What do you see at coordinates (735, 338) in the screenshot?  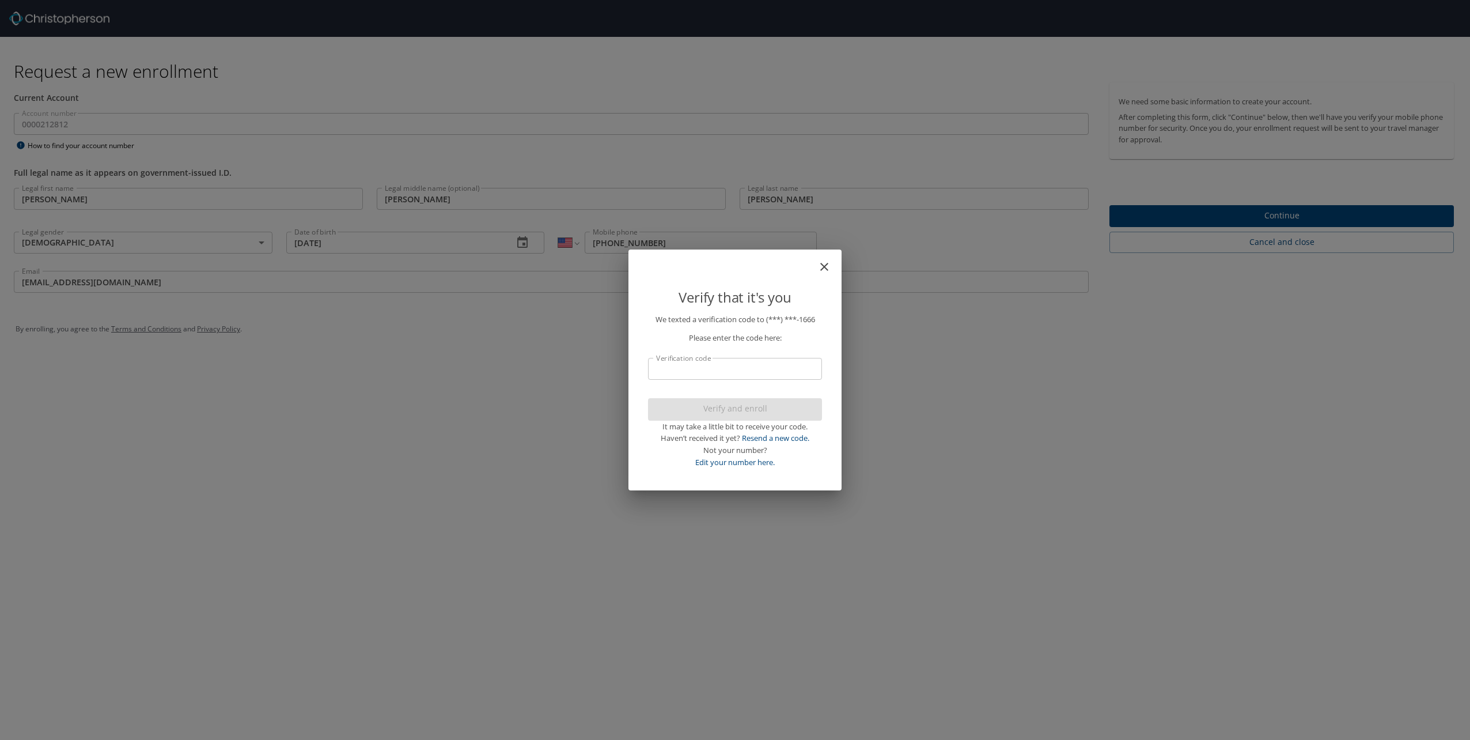 I see `p: Please enter the code here:` at bounding box center [735, 338].